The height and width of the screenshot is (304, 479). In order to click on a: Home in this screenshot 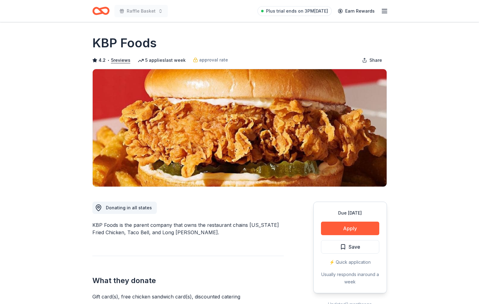, I will do `click(101, 11)`.